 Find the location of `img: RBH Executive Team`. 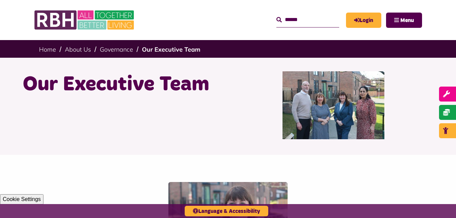

img: RBH Executive Team is located at coordinates (333, 105).